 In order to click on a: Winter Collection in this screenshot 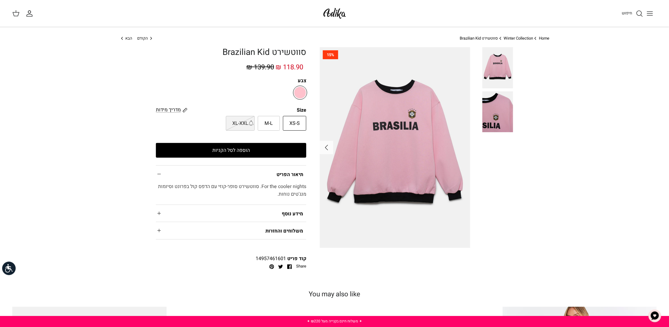, I will do `click(518, 38)`.